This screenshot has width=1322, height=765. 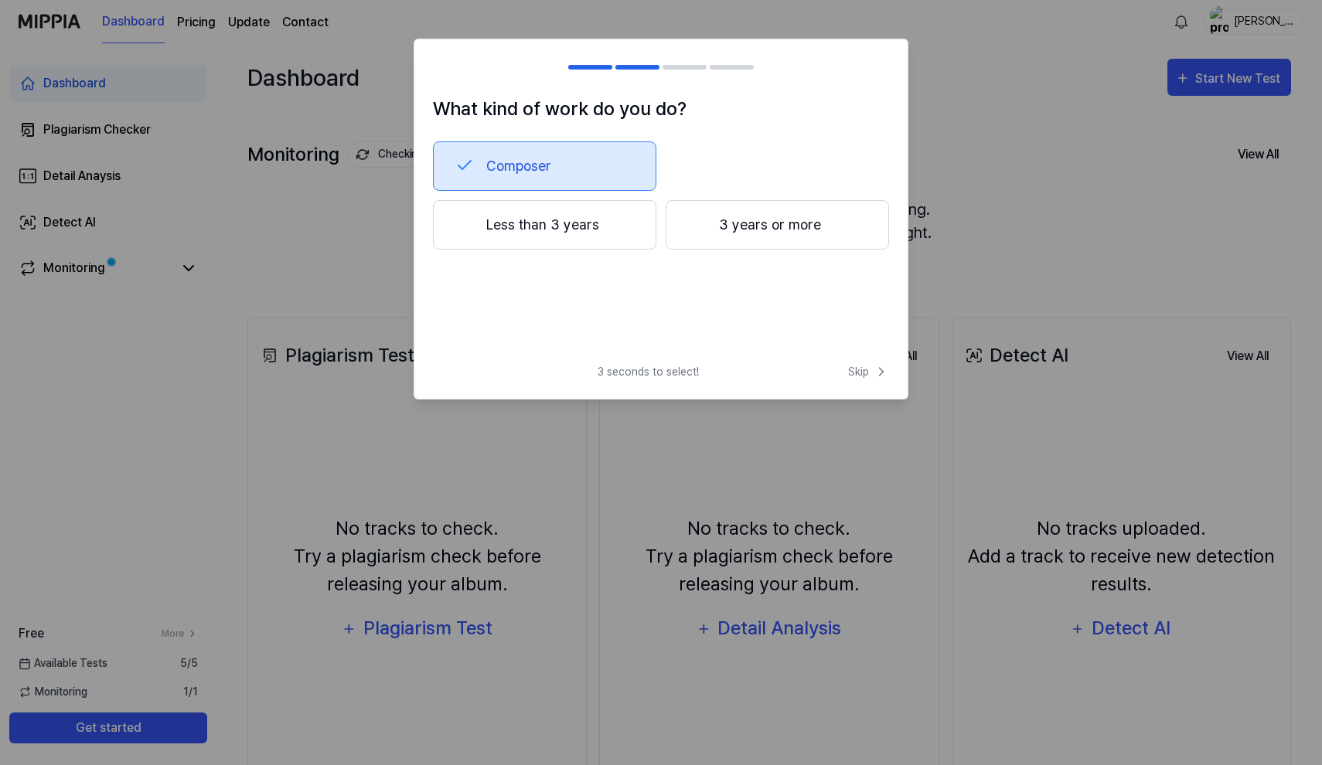 I want to click on button: Skip, so click(x=867, y=372).